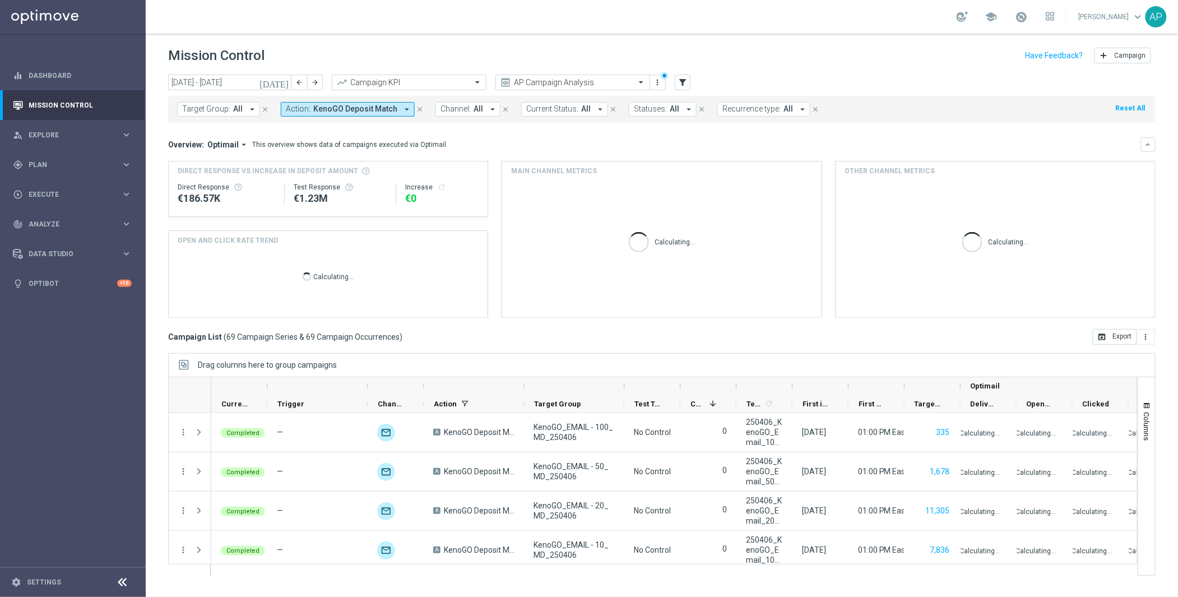 This screenshot has height=597, width=1178. What do you see at coordinates (72, 165) in the screenshot?
I see `button: gps_fixed Plan keyboard_arrow_right` at bounding box center [72, 165].